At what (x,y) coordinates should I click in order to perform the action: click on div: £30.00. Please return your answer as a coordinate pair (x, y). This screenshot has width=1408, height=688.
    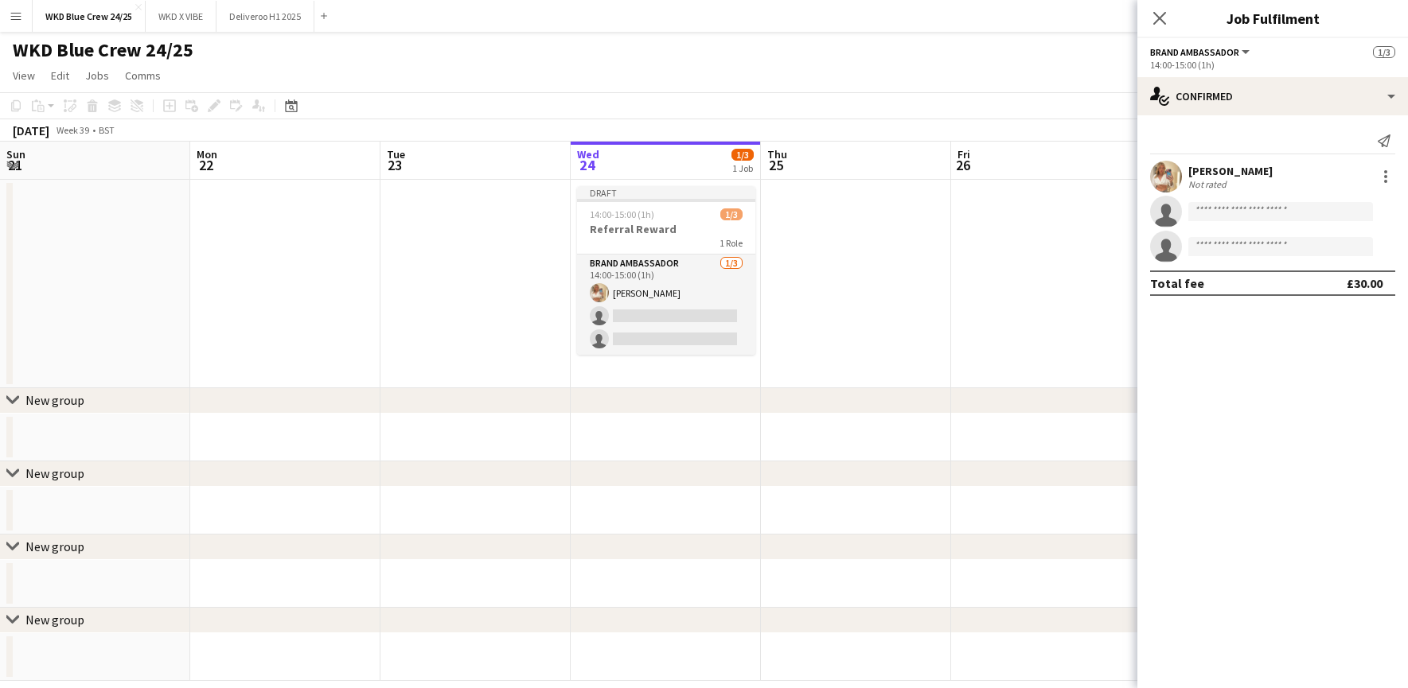
    Looking at the image, I should click on (1364, 283).